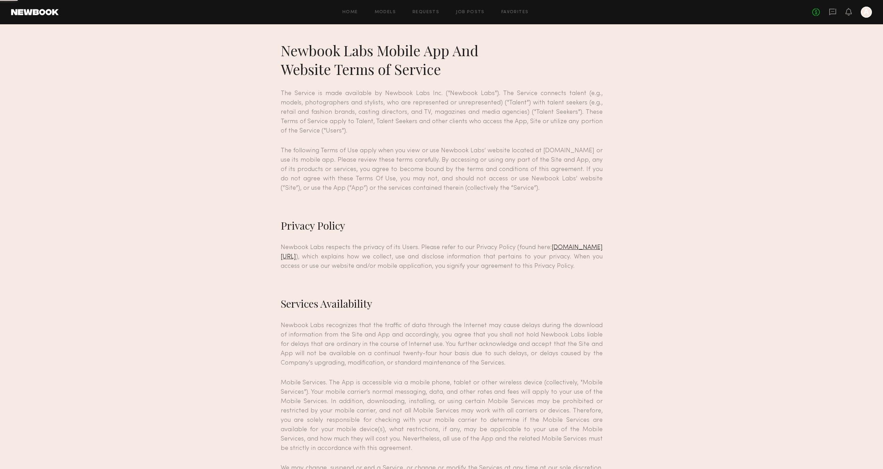 The image size is (883, 469). Describe the element at coordinates (442, 169) in the screenshot. I see `p: The following Terms of Use apply when you view or use Newbook Labs’ website located at [DOMAIN_NA...` at that location.